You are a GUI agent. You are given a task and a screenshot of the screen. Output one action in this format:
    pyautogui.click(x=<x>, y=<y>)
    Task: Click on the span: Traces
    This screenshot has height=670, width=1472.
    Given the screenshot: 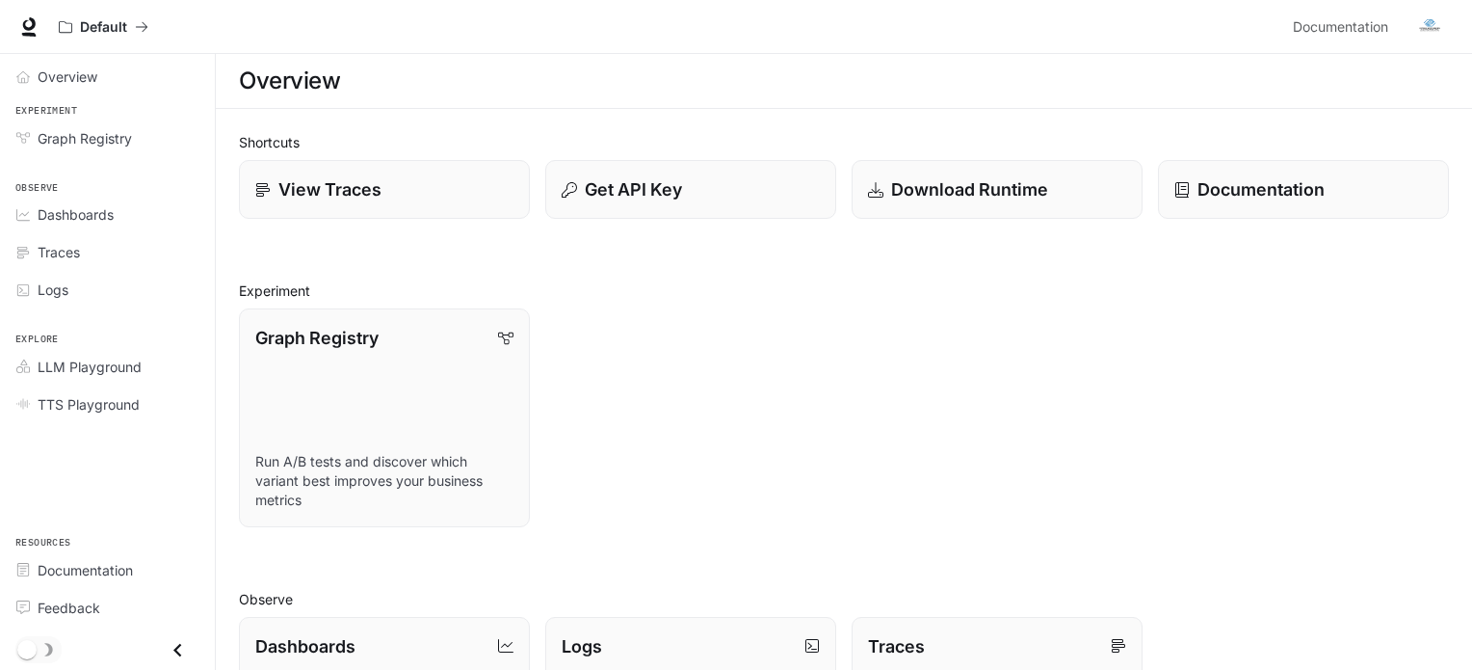 What is the action you would take?
    pyautogui.click(x=59, y=251)
    